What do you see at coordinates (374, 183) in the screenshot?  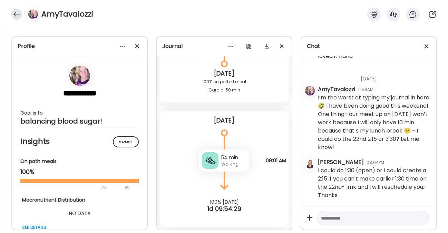 I see `div: I could do 1:30 (open) or I could create a 2:15 if you can't make earlier 1:30 time on the 22nd- ...` at bounding box center [374, 183].